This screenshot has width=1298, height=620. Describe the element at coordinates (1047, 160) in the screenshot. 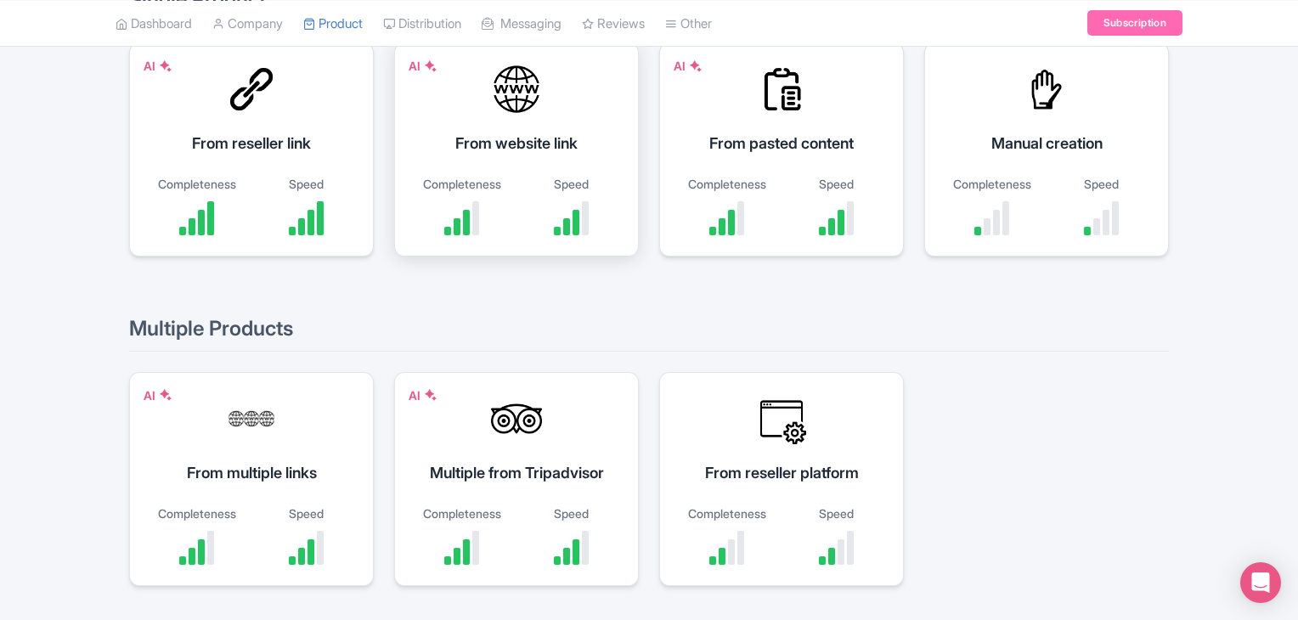

I see `a: Manual creation Completeness Speed` at that location.